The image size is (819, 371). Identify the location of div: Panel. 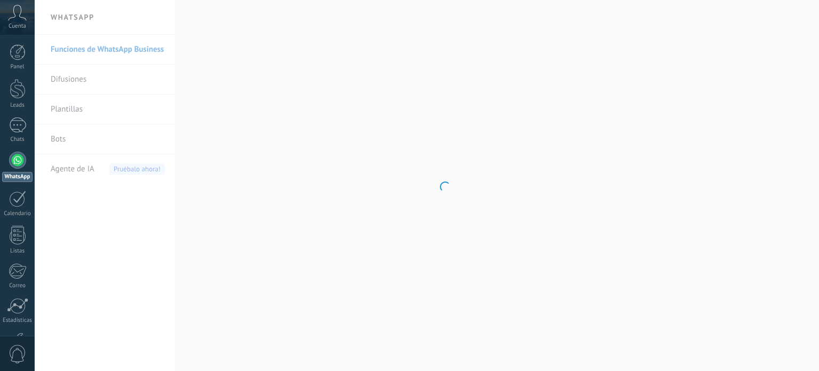
(18, 67).